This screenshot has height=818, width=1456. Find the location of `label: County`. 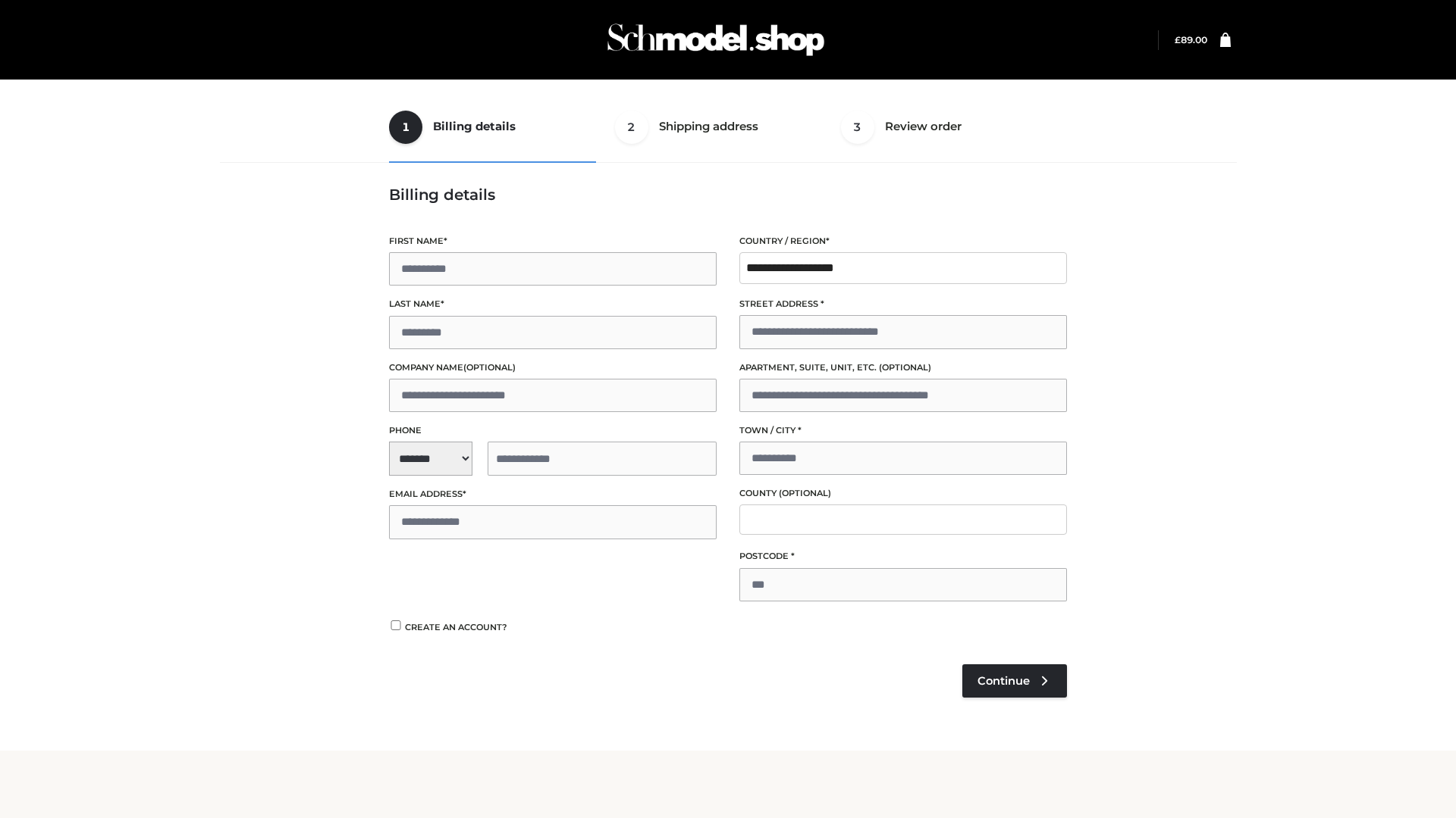

label: County is located at coordinates (903, 494).